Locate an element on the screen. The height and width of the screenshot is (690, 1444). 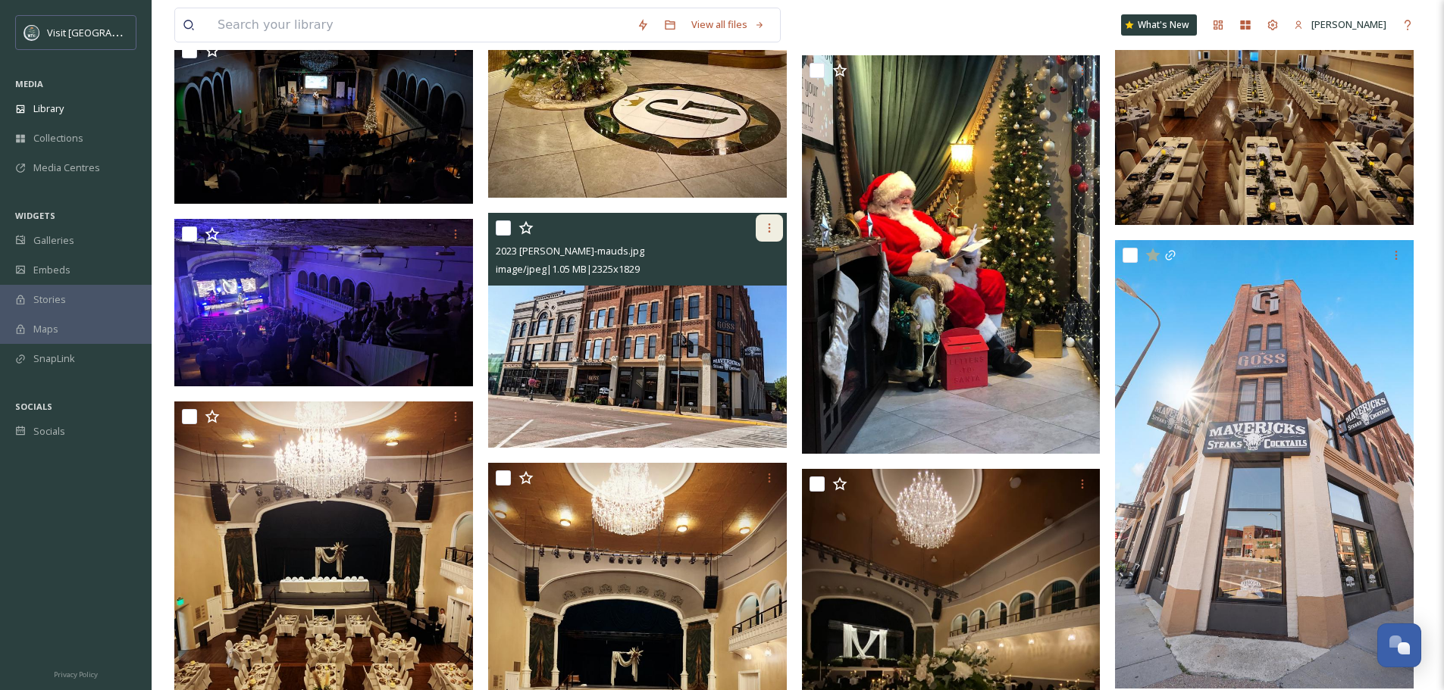
a: What's New is located at coordinates (1159, 25).